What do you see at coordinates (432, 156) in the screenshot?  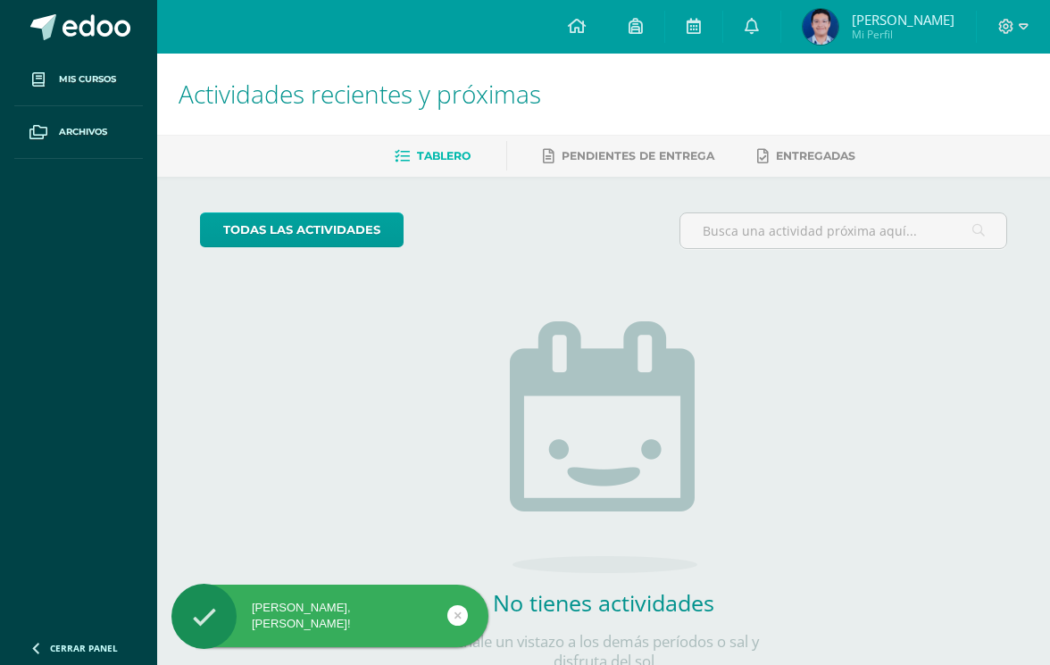 I see `a: Tablero` at bounding box center [432, 156].